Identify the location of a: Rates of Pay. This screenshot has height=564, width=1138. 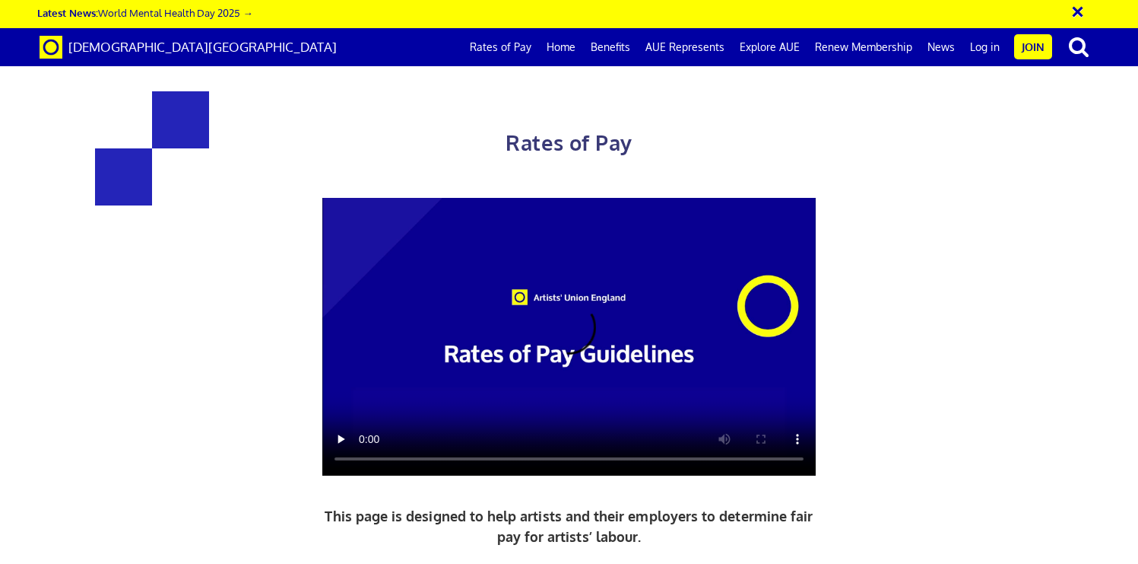
(500, 47).